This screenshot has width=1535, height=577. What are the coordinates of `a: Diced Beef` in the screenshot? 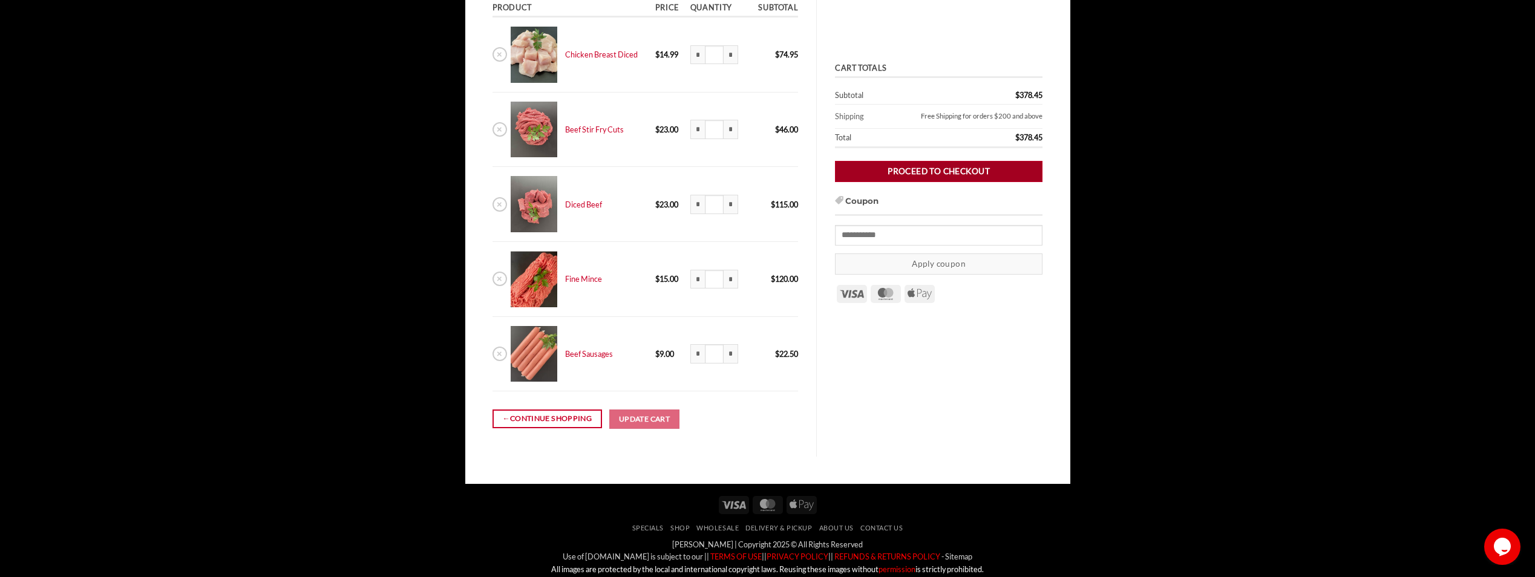 It's located at (583, 205).